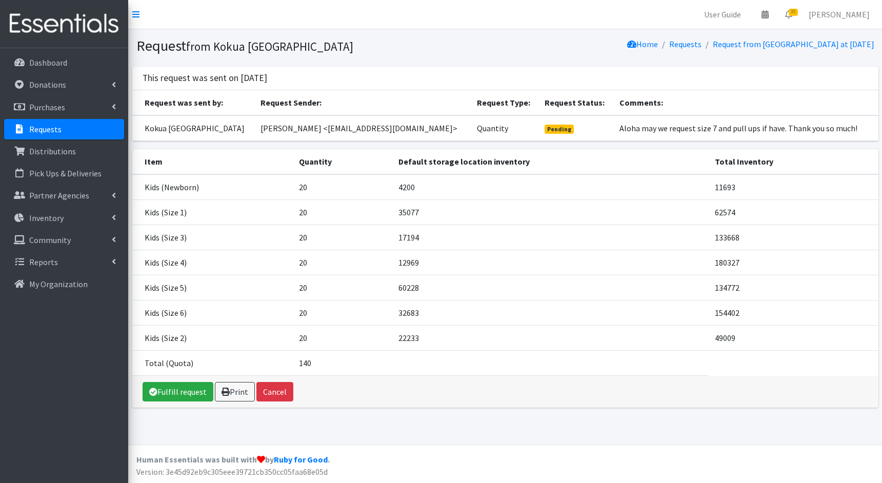  What do you see at coordinates (722, 14) in the screenshot?
I see `a: User Guide` at bounding box center [722, 14].